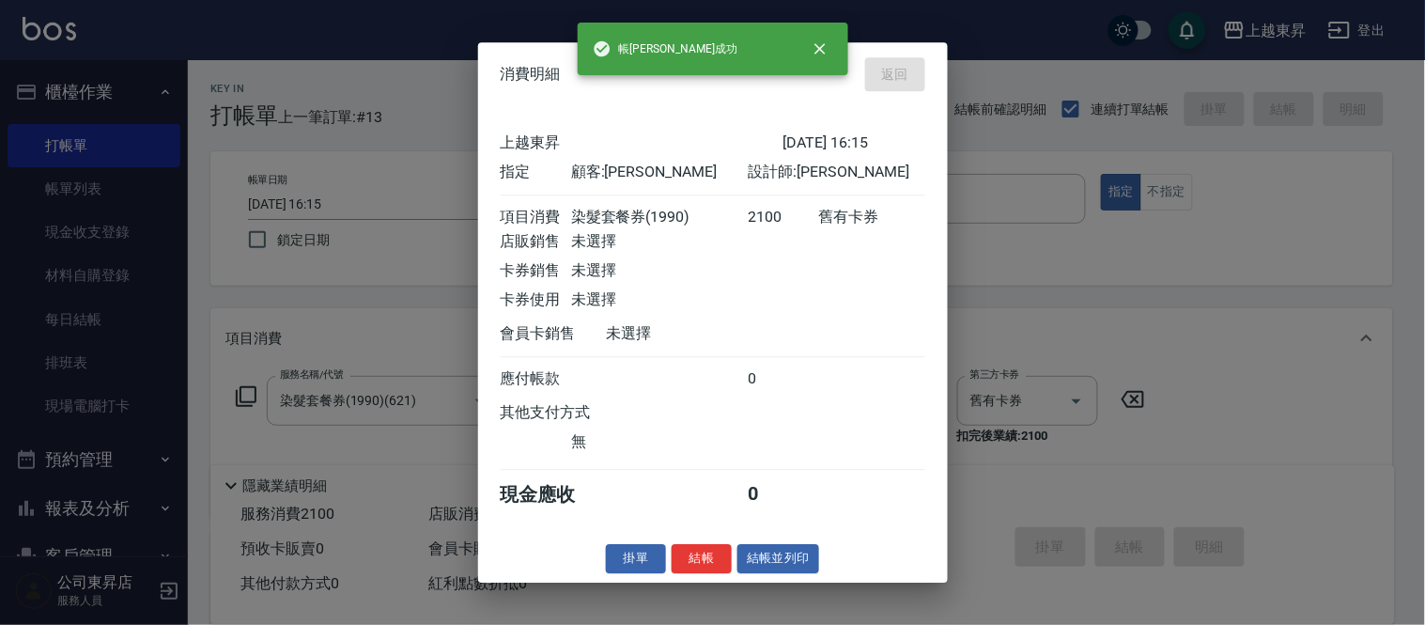 The image size is (1425, 625). What do you see at coordinates (553, 494) in the screenshot?
I see `div: 現金應收` at bounding box center [553, 494].